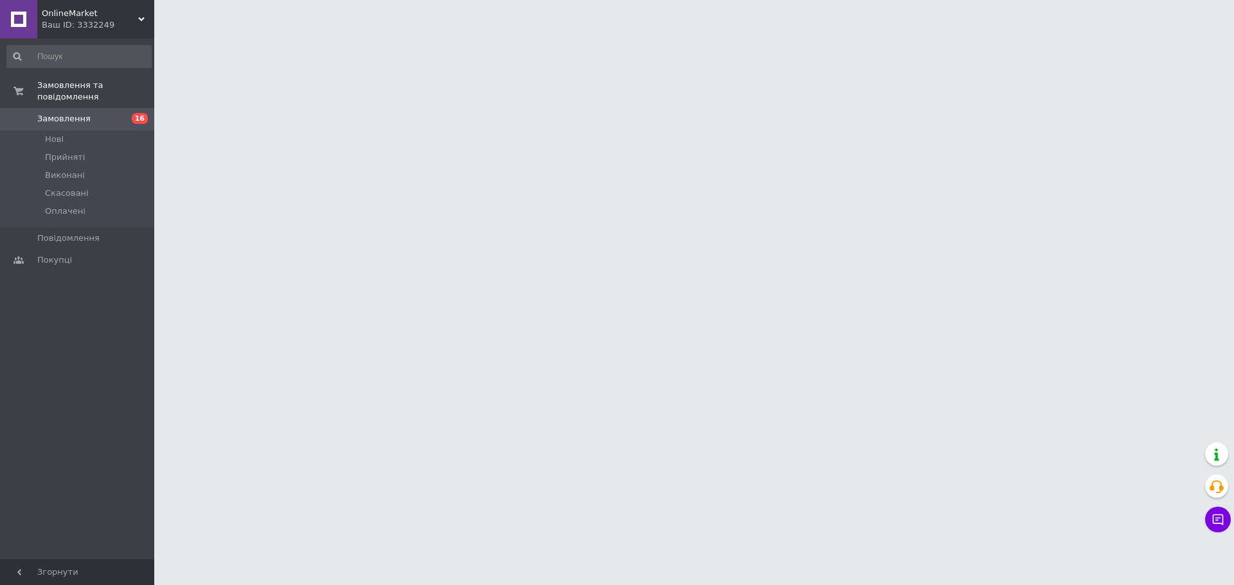 This screenshot has width=1234, height=585. I want to click on span: Оплачені, so click(65, 211).